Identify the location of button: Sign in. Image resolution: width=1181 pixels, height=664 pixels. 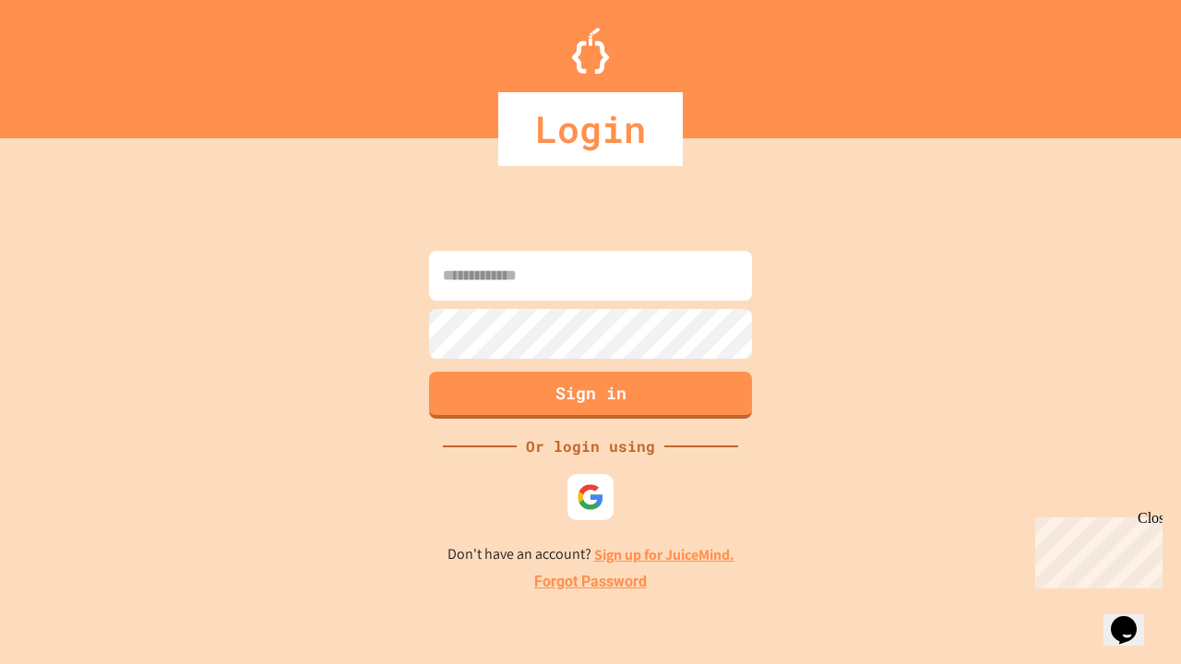
(591, 395).